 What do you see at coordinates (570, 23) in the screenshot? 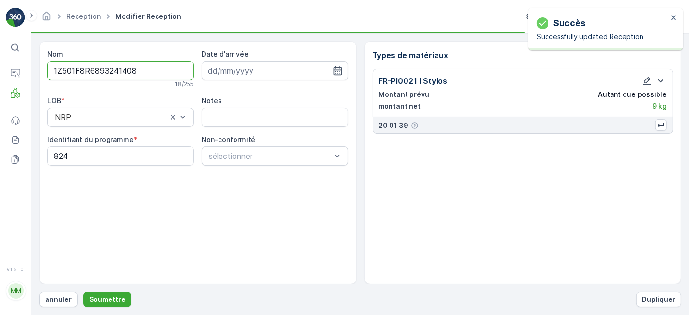
I see `p: Succès` at bounding box center [570, 23].